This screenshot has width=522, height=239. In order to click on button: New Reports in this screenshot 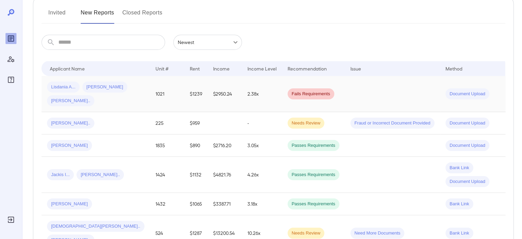, I will do `click(98, 15)`.